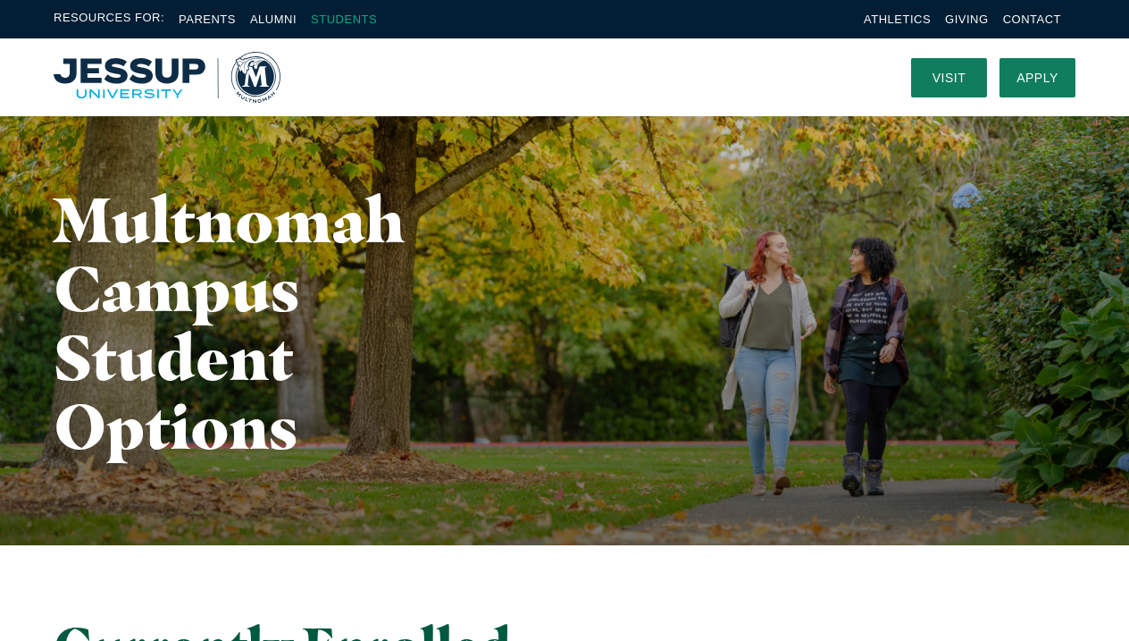 Image resolution: width=1129 pixels, height=641 pixels. What do you see at coordinates (967, 19) in the screenshot?
I see `a: Giving` at bounding box center [967, 19].